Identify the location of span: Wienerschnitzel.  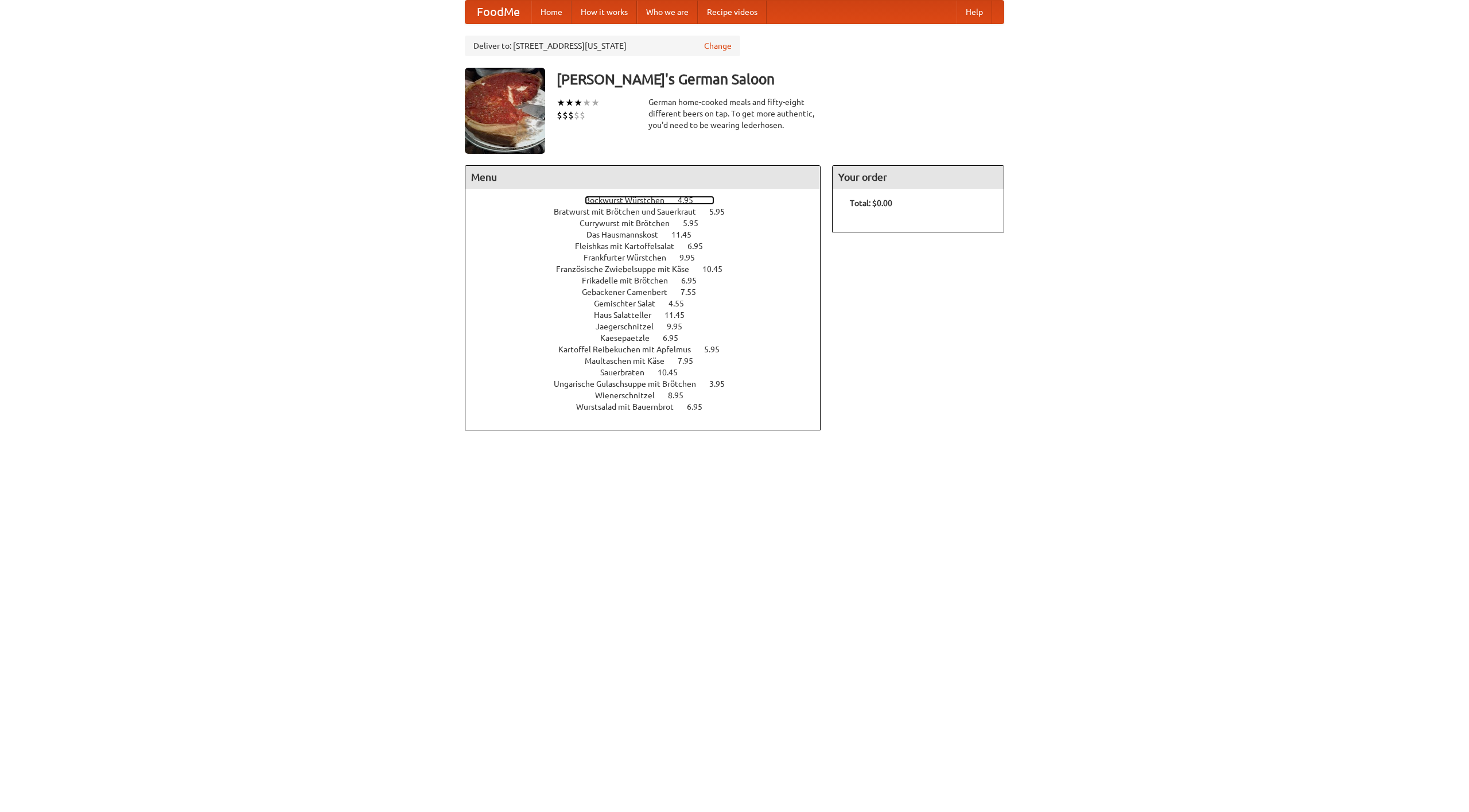
(631, 395).